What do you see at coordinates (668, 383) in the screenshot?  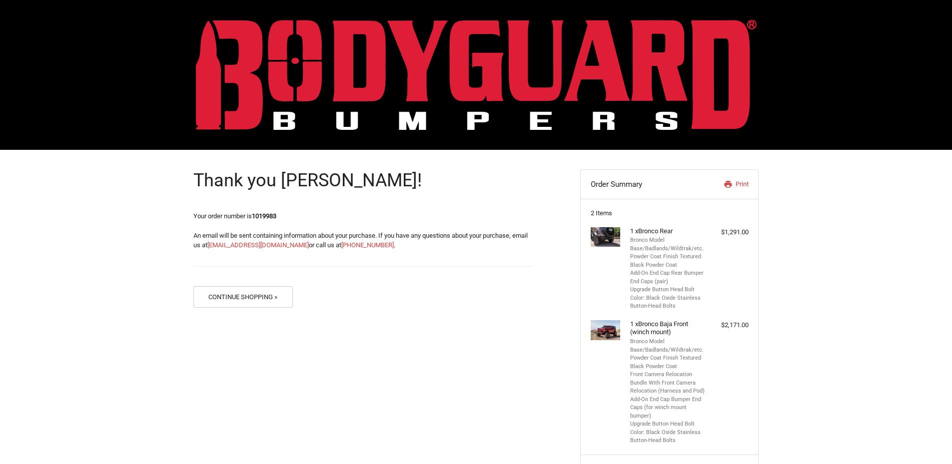 I see `li: Front Camera Relocation Bundle With Front Camera Relocation (Harness and Pod)` at bounding box center [668, 383].